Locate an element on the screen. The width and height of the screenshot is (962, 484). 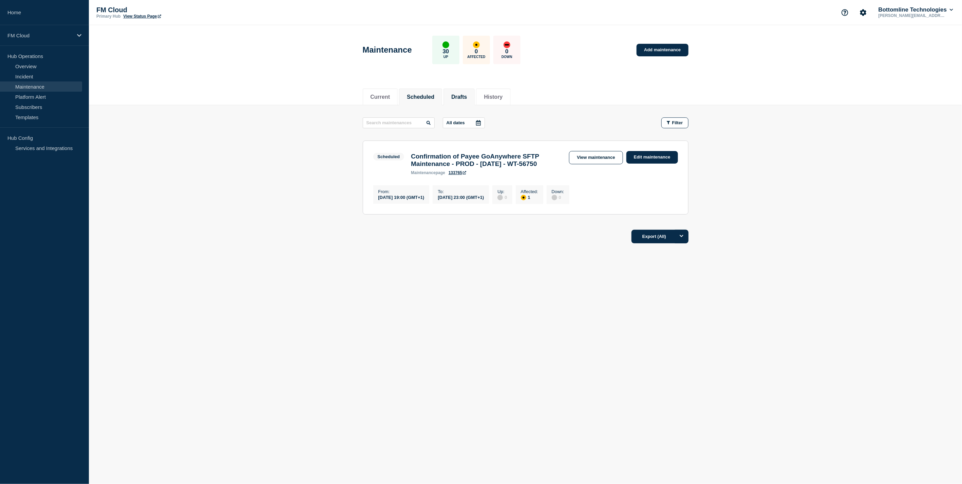
div: 1 is located at coordinates (529, 197).